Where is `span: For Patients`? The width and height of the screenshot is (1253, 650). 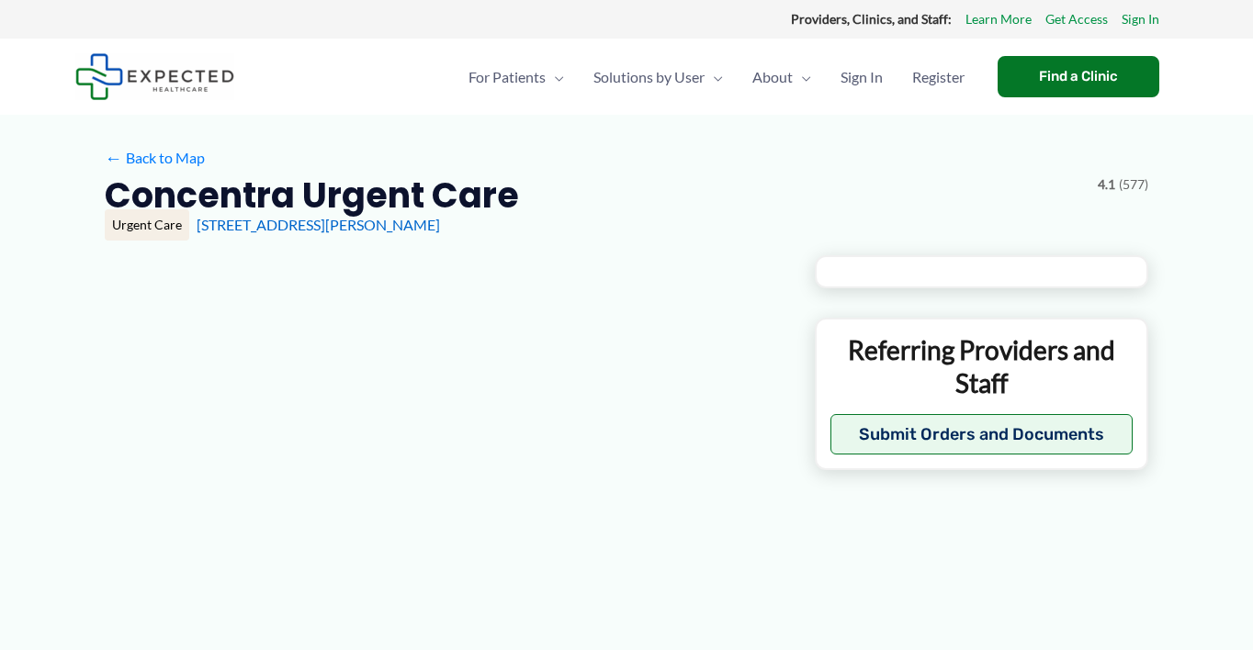 span: For Patients is located at coordinates (507, 77).